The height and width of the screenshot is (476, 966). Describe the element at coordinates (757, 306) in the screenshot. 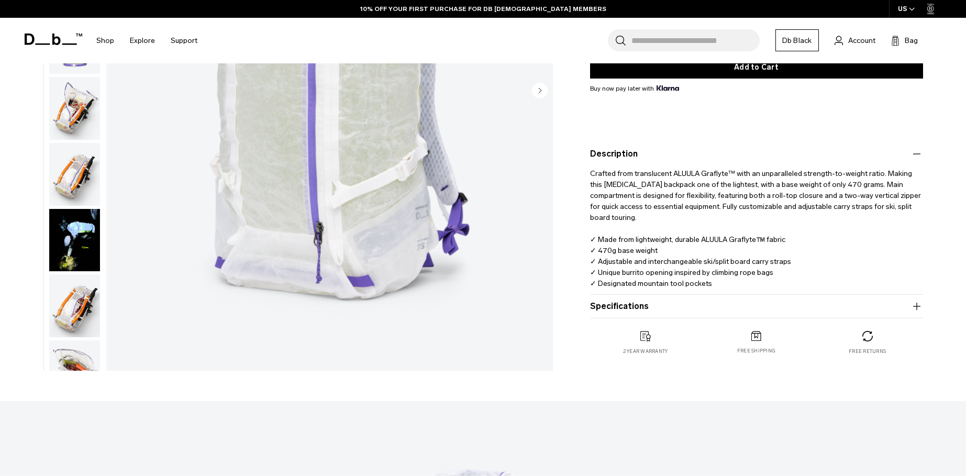

I see `button: Specifications` at that location.